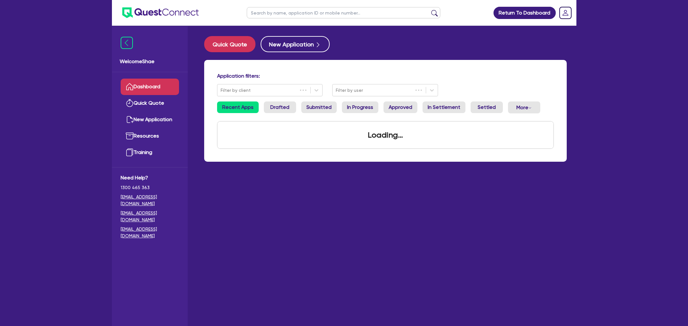 The width and height of the screenshot is (688, 326). Describe the element at coordinates (444, 107) in the screenshot. I see `a: In Settlement` at that location.